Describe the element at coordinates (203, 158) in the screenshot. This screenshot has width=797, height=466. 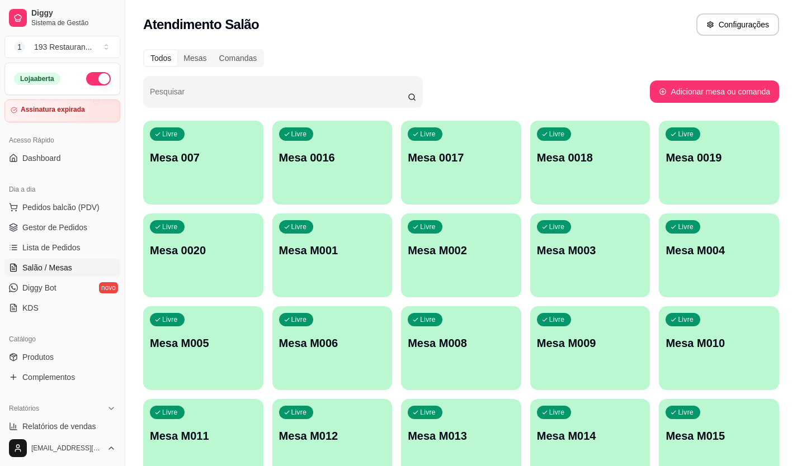
I see `p: Mesa 007` at that location.